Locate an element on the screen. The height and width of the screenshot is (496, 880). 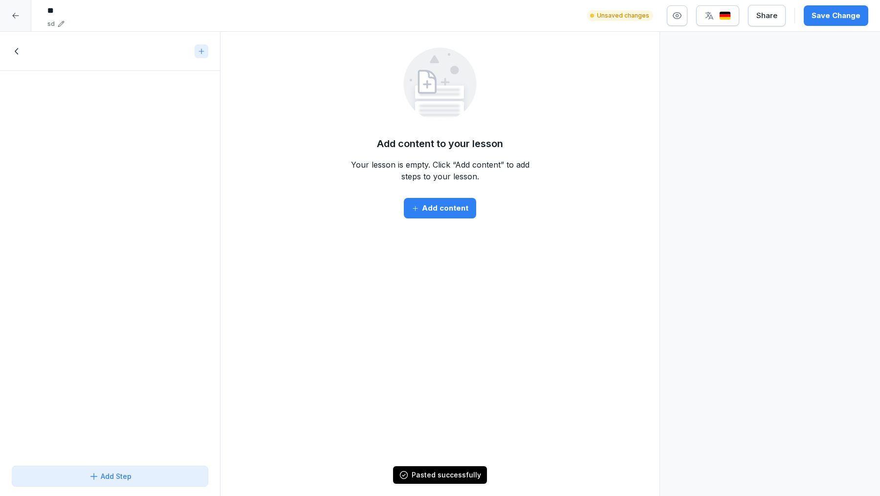
div: Add Step is located at coordinates (110, 476).